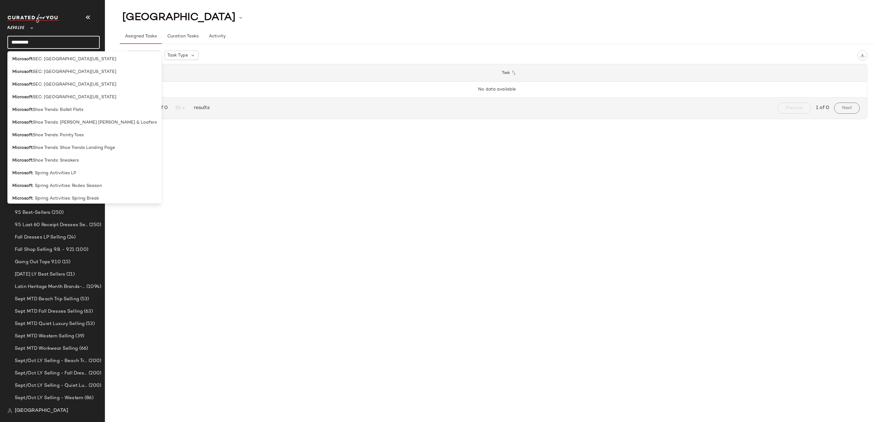  Describe the element at coordinates (497, 90) in the screenshot. I see `td: No data available` at that location.